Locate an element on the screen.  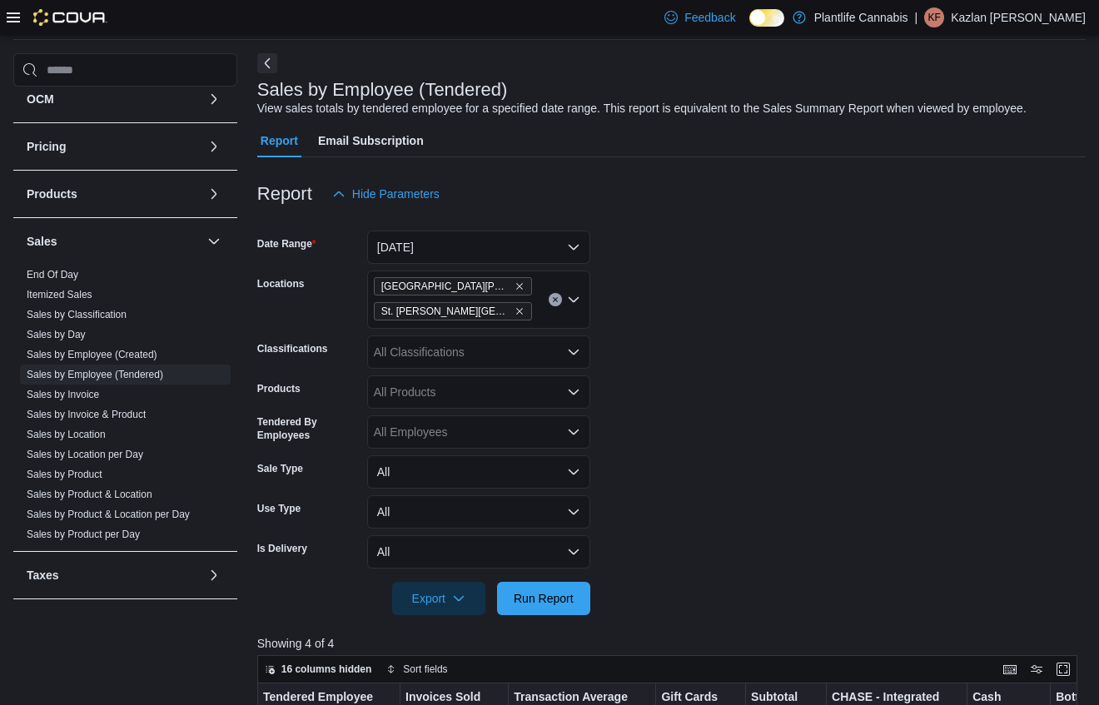
button: Hide Parameters is located at coordinates (386, 194).